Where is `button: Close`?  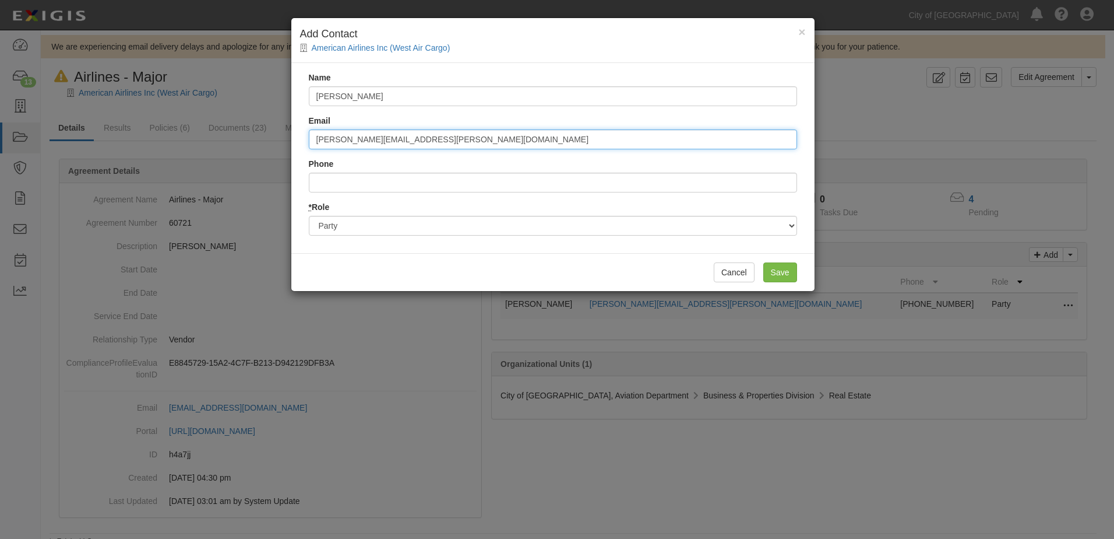 button: Close is located at coordinates (802, 31).